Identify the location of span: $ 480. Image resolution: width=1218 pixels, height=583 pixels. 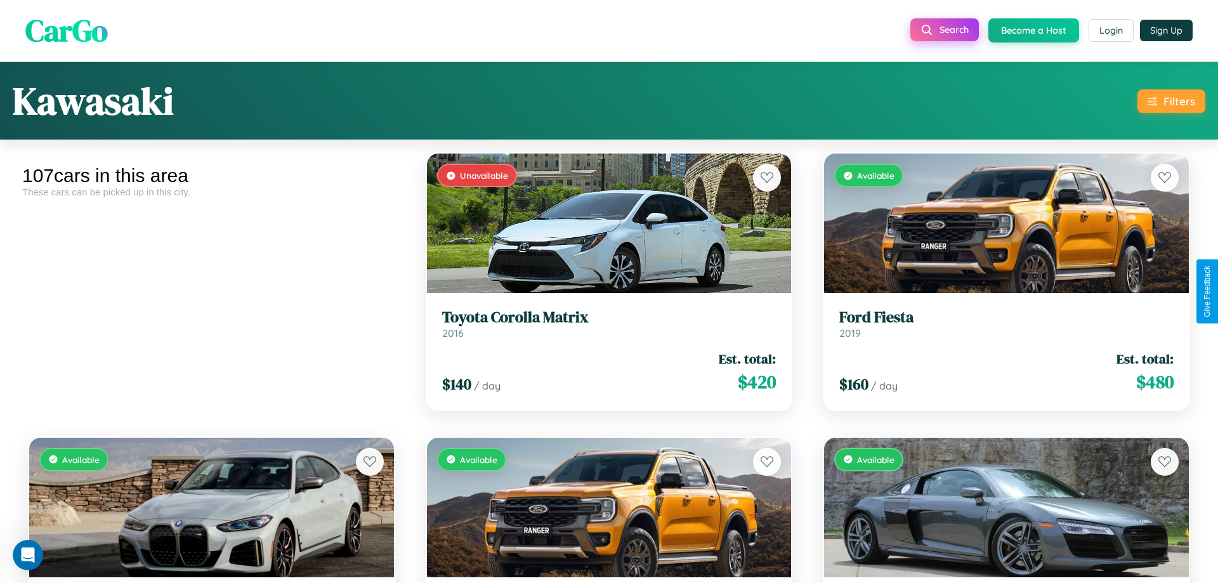
(1154, 382).